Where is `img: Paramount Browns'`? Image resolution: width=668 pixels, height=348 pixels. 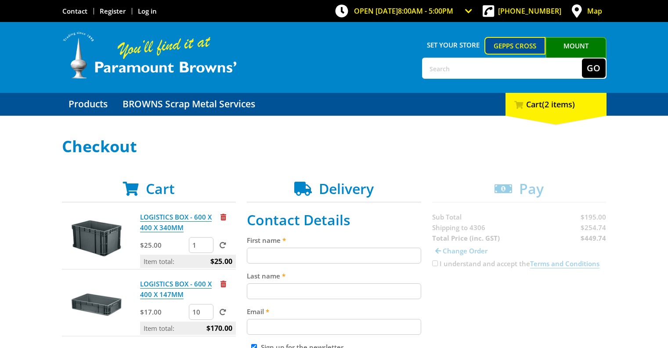
img: Paramount Browns' is located at coordinates (150, 55).